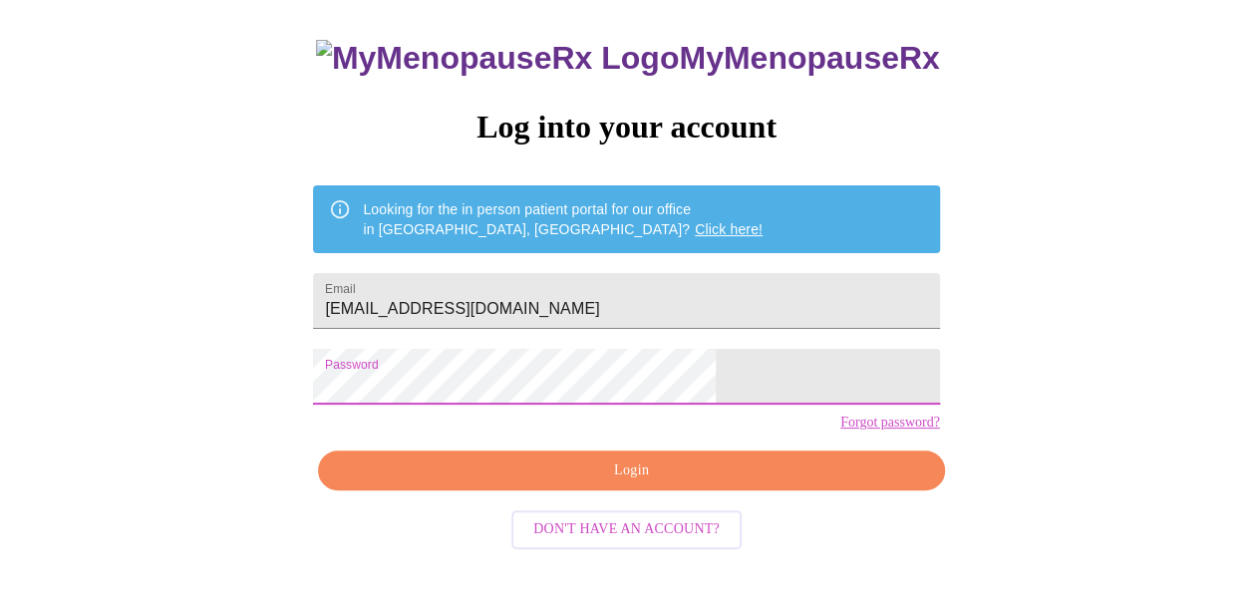 This screenshot has width=1253, height=592. What do you see at coordinates (626, 527) in the screenshot?
I see `a: Don't have an account?` at bounding box center [626, 527].